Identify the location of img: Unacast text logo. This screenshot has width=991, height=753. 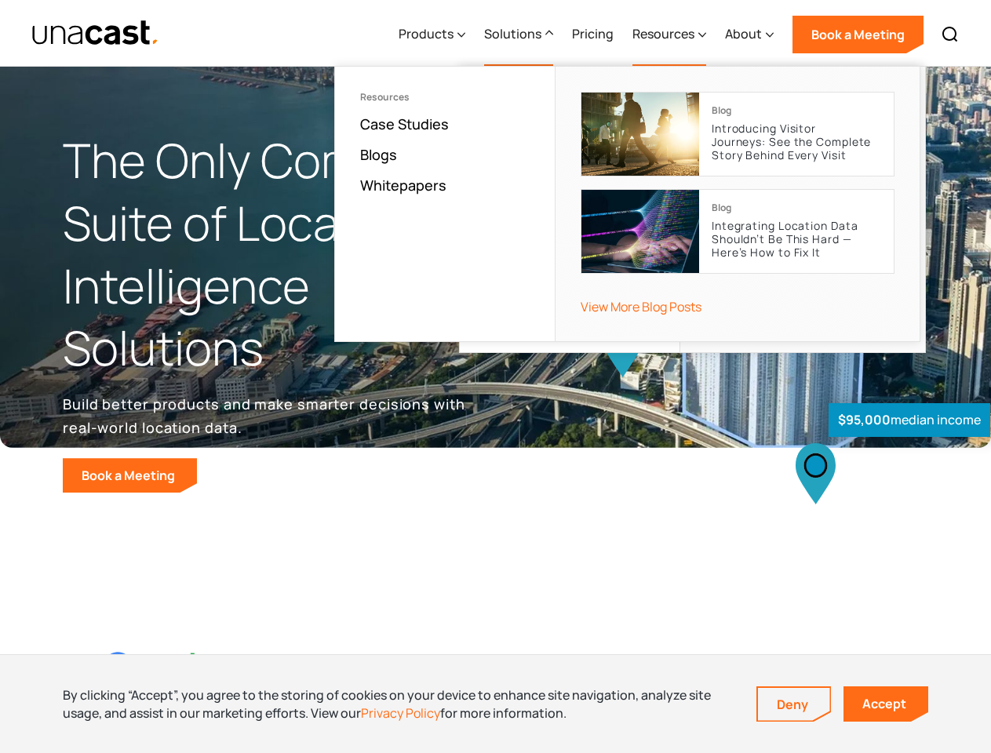
(95, 33).